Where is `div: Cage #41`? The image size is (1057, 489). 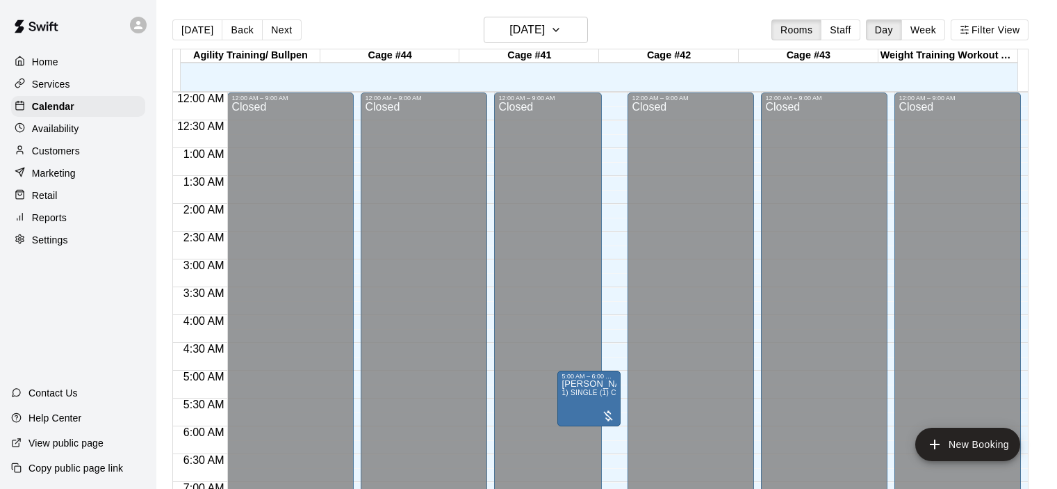 div: Cage #41 is located at coordinates (529, 56).